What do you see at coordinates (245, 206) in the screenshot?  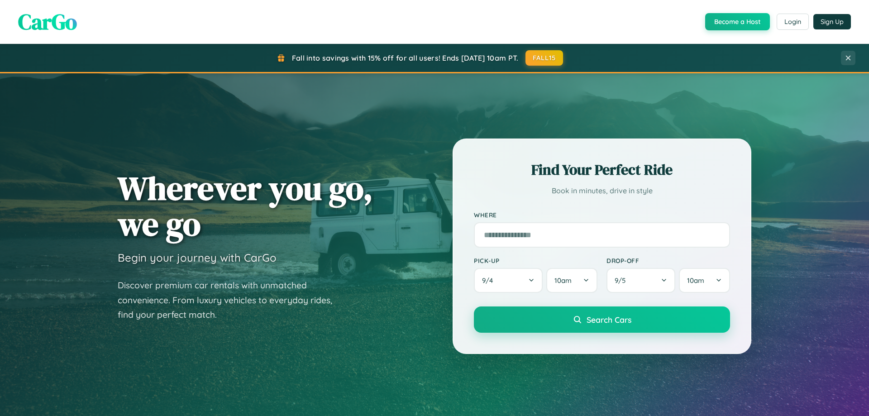 I see `h1: Wherever you go, we go` at bounding box center [245, 206].